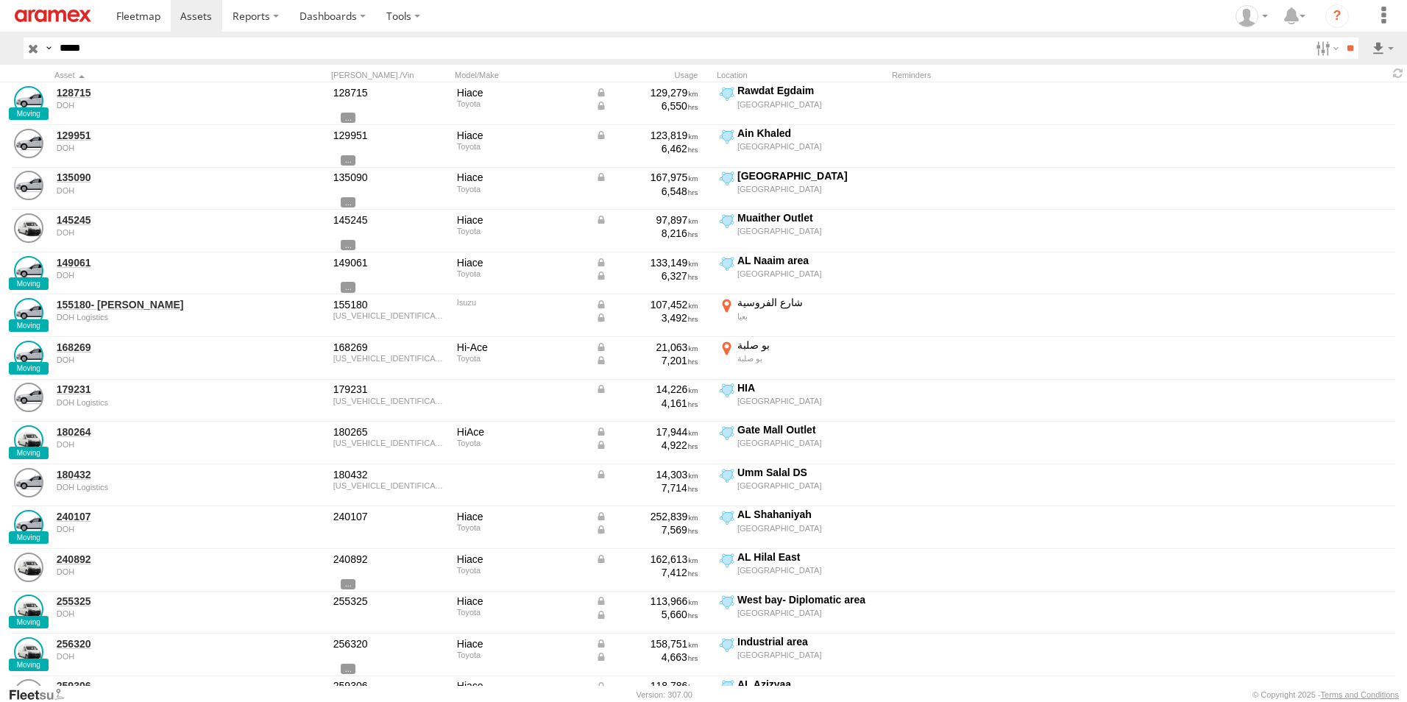 This screenshot has width=1407, height=702. What do you see at coordinates (647, 191) in the screenshot?
I see `div: 6,548` at bounding box center [647, 191].